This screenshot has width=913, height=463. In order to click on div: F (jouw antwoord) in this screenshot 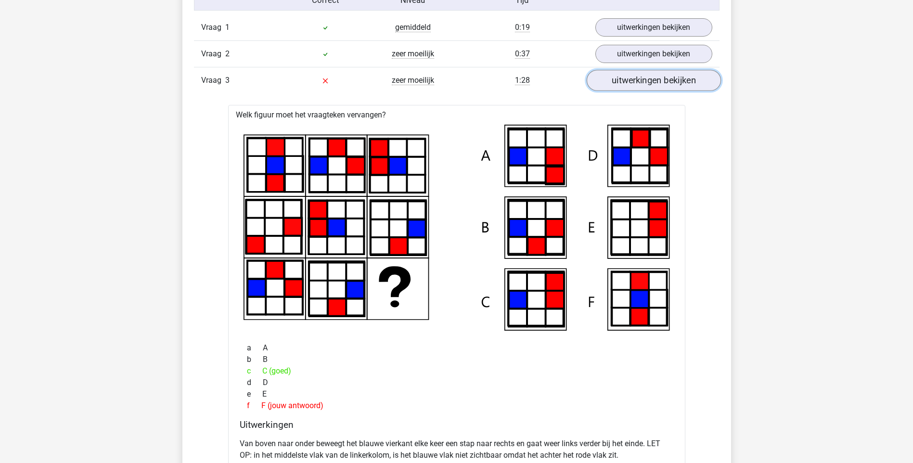, I will do `click(457, 406)`.